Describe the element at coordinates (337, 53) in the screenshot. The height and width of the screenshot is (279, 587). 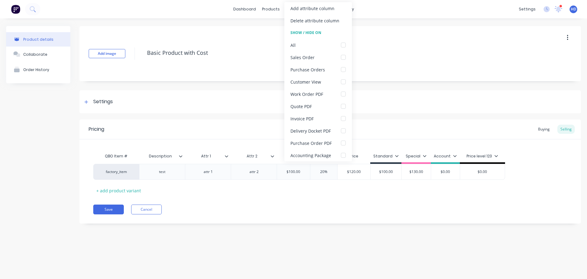
I see `textarea: Basic Product with Cost` at that location.